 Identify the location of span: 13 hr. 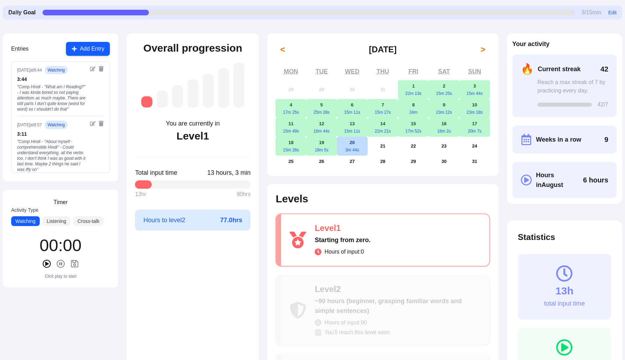
(140, 194).